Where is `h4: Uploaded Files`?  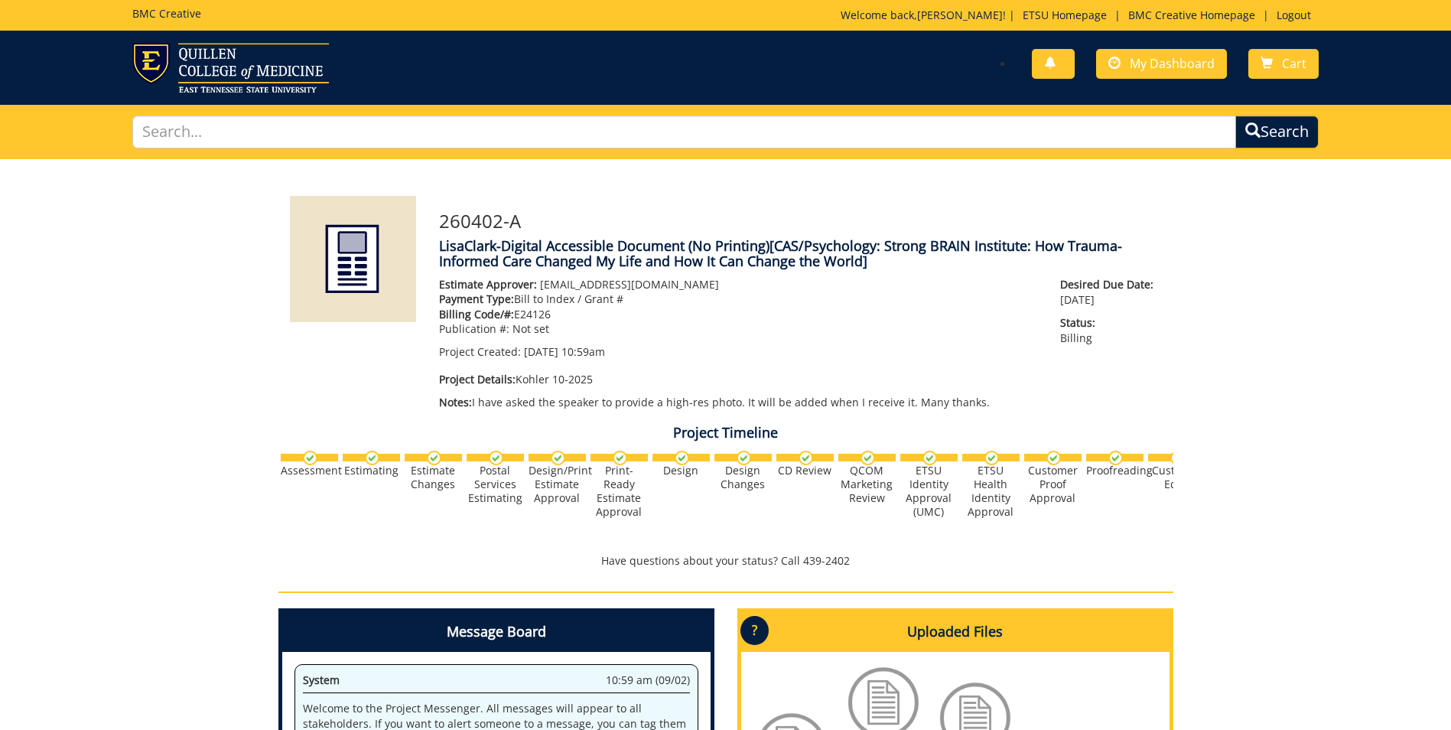
h4: Uploaded Files is located at coordinates (955, 632).